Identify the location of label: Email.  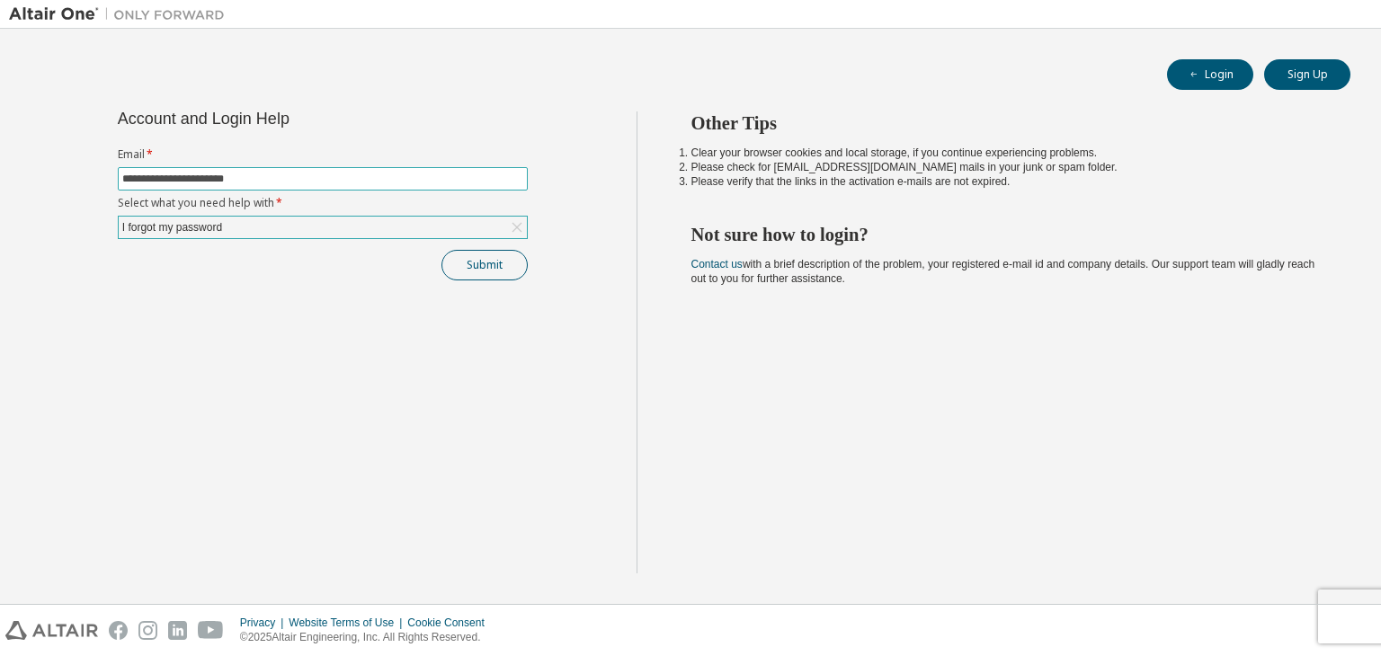
(323, 155).